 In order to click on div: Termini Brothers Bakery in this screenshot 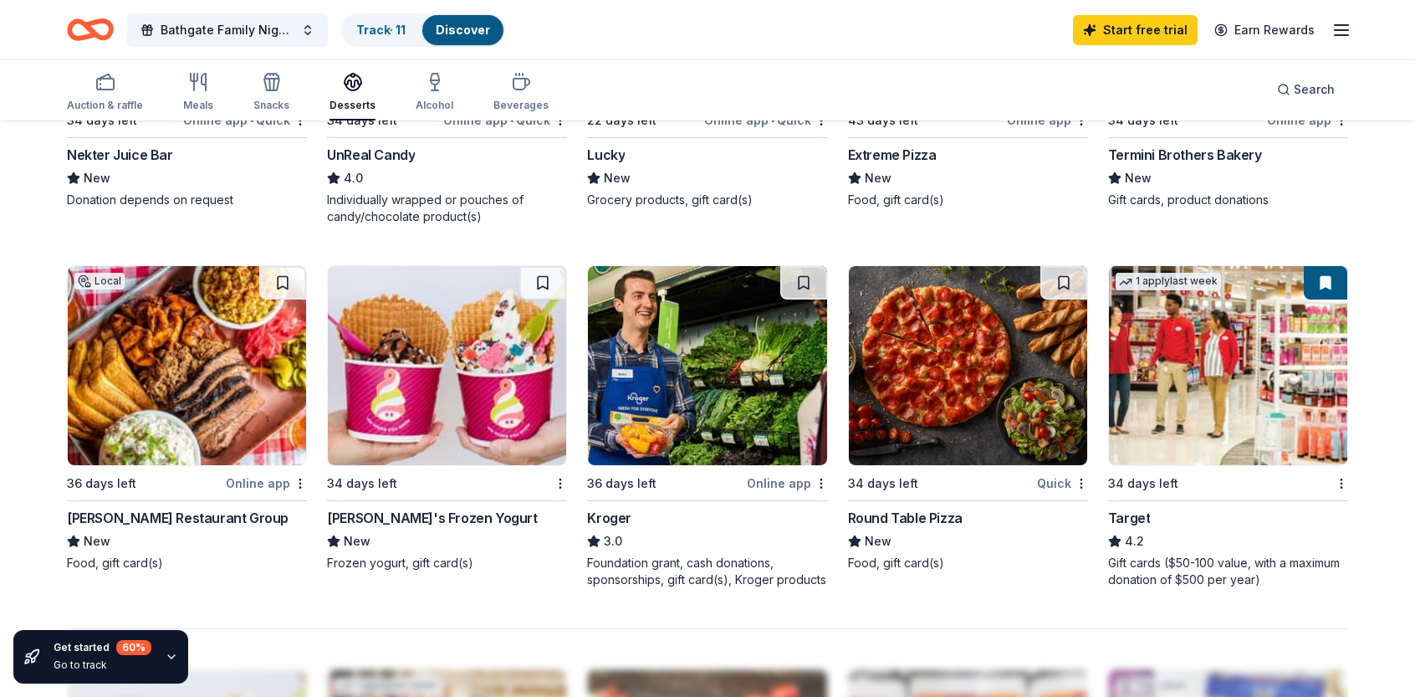, I will do `click(1185, 155)`.